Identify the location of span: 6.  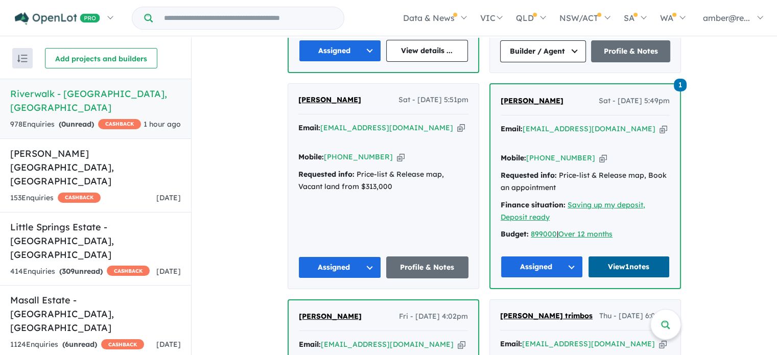
(67, 344).